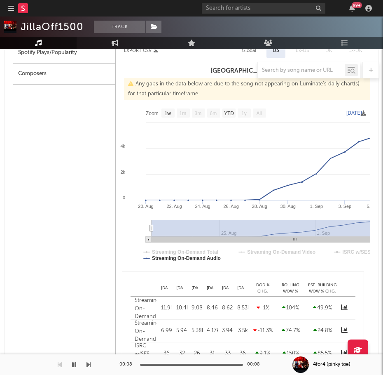 This screenshot has width=383, height=375. I want to click on div: 3.94k, so click(227, 331).